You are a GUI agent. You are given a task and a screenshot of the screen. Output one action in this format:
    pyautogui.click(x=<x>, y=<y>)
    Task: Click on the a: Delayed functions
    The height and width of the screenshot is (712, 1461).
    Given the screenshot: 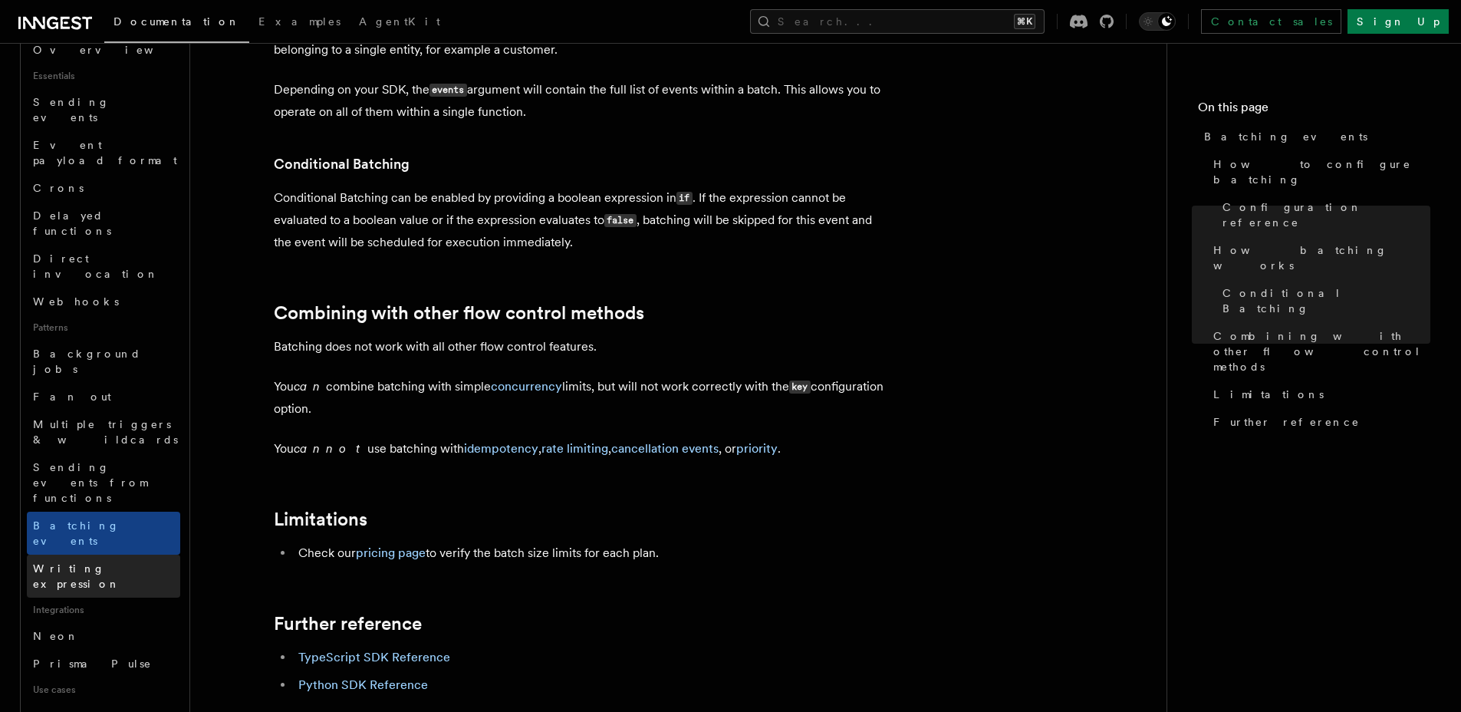 What is the action you would take?
    pyautogui.click(x=104, y=223)
    